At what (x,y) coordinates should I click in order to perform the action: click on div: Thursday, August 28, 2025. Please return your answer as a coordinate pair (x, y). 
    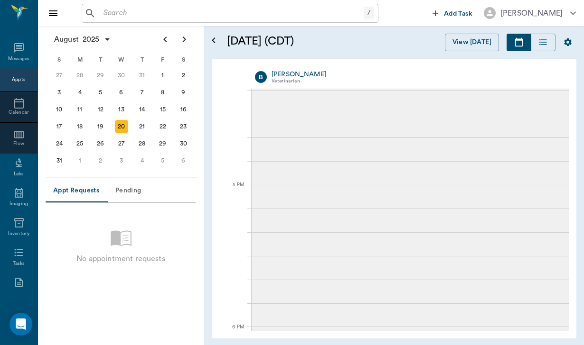
    Looking at the image, I should click on (142, 144).